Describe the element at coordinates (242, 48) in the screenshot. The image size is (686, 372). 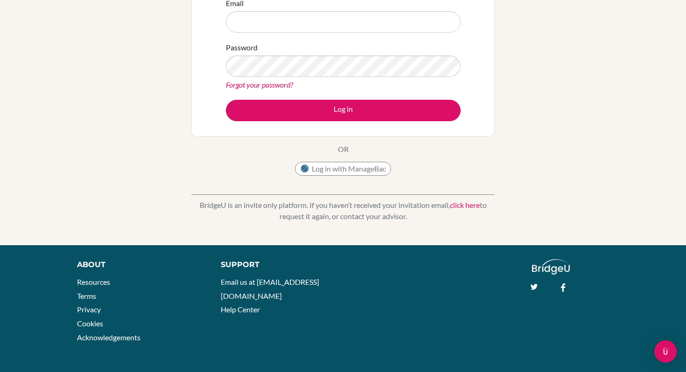
I see `label: Password` at that location.